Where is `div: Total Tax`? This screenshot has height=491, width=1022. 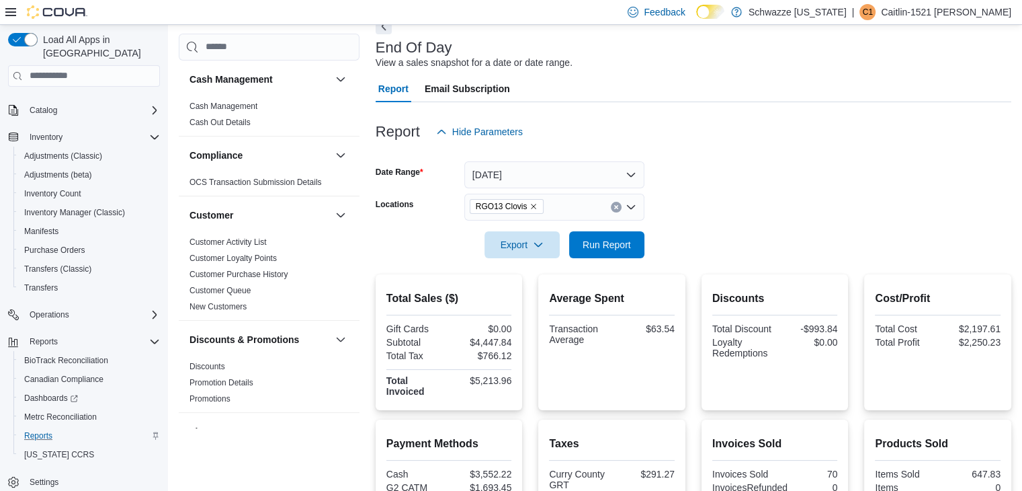 div: Total Tax is located at coordinates (416, 355).